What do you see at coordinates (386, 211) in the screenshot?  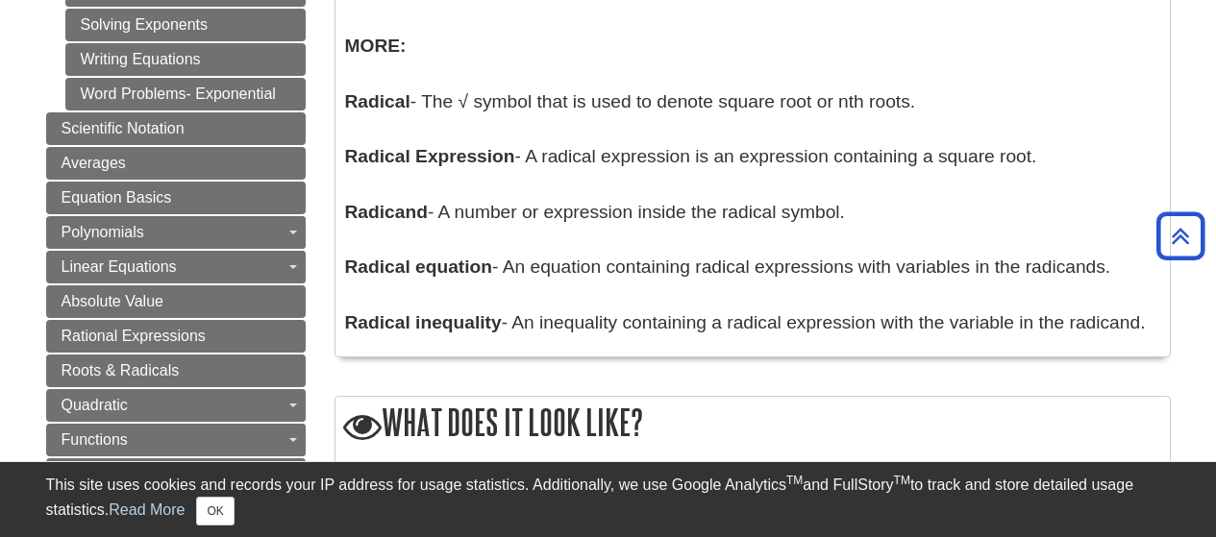 I see `b: Radicand` at bounding box center [386, 211].